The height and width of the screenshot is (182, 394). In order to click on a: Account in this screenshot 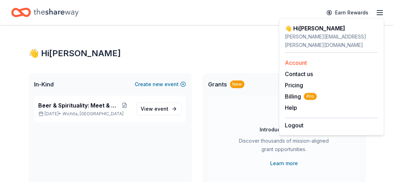, I will do `click(295, 63)`.